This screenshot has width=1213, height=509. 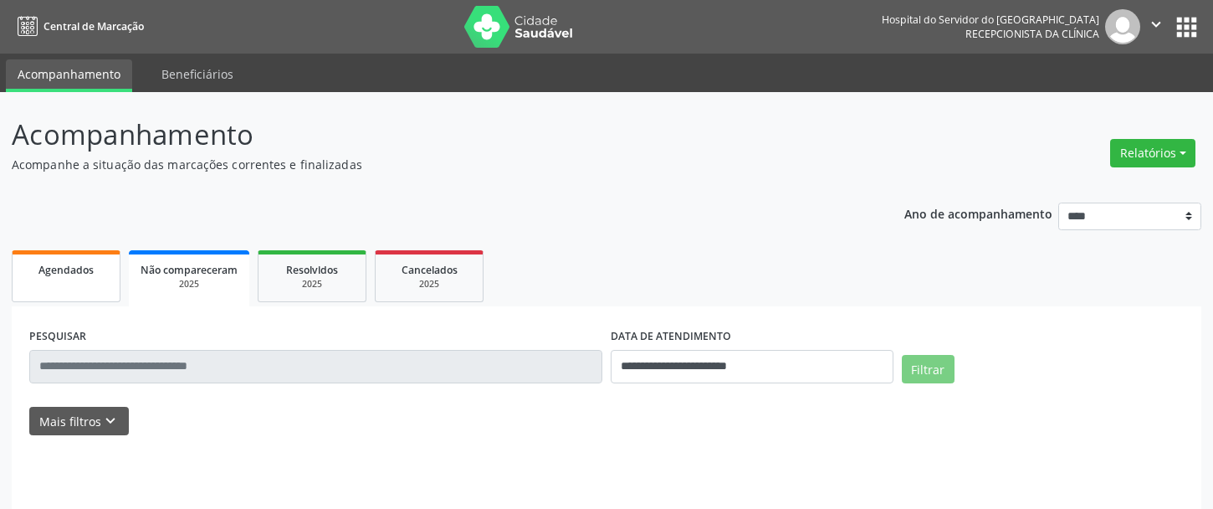 I want to click on button: Filtrar, so click(x=928, y=369).